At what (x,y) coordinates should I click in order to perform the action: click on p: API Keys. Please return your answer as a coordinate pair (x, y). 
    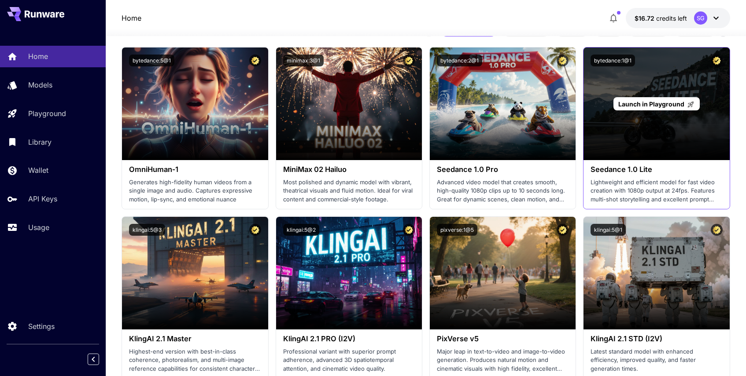
    Looking at the image, I should click on (43, 199).